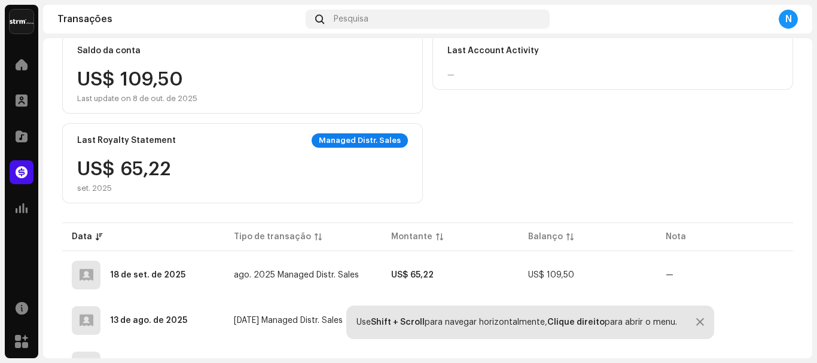  I want to click on span: ago. 2025 Managed Distr. Sales, so click(296, 275).